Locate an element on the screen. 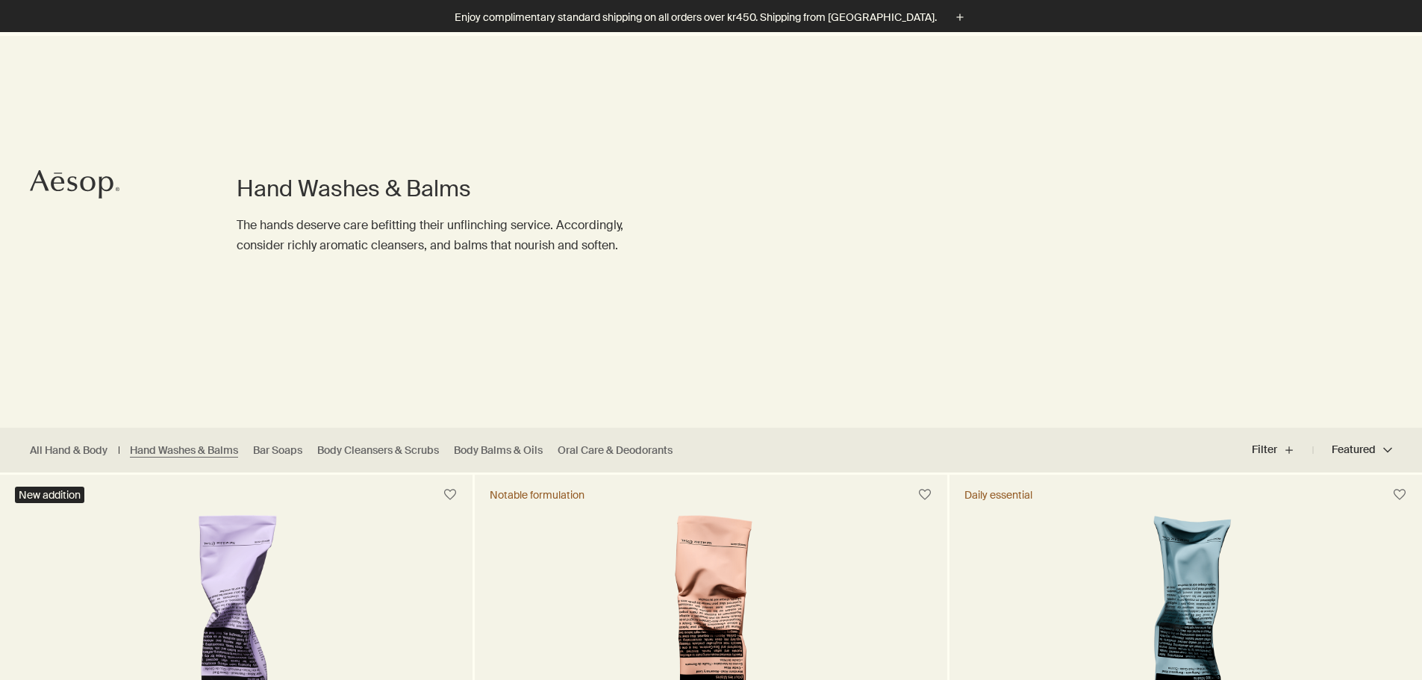  div: Daily essential is located at coordinates (998, 495).